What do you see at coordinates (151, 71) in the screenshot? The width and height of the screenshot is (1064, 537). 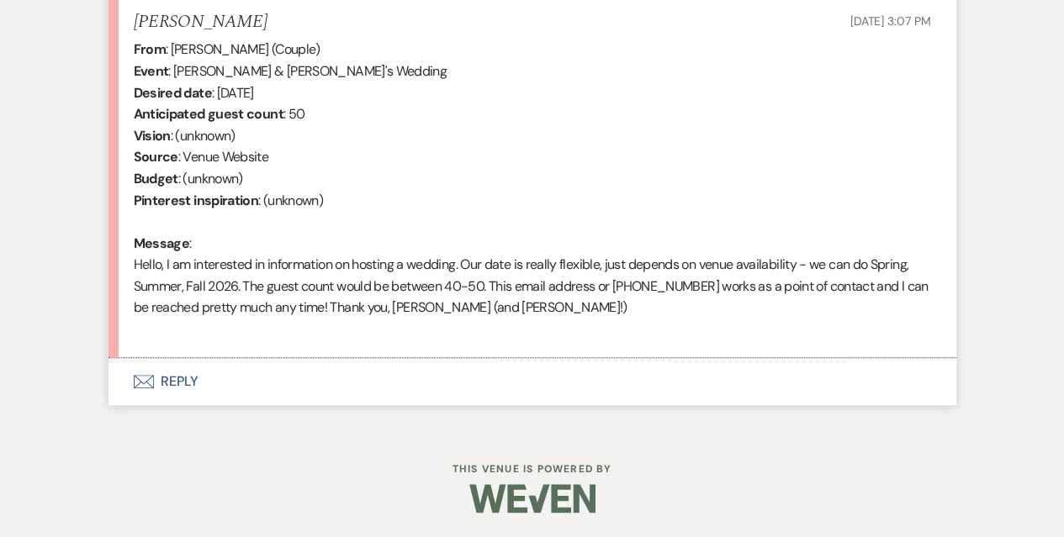 I see `b: Event` at bounding box center [151, 71].